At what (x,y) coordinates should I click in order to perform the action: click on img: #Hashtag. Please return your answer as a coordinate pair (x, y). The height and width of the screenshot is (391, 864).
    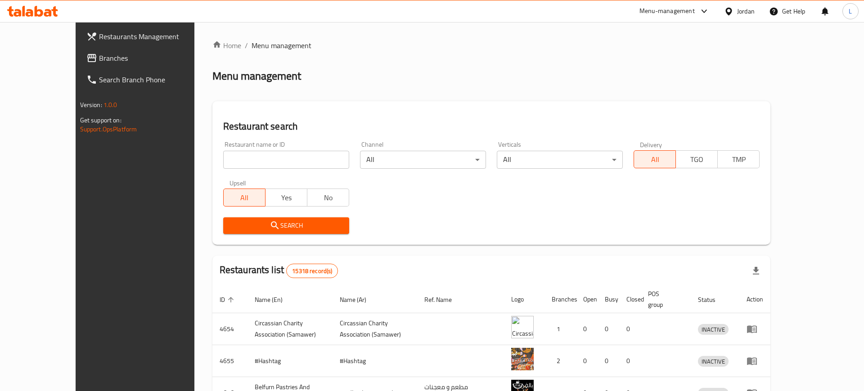
    Looking at the image, I should click on (522, 359).